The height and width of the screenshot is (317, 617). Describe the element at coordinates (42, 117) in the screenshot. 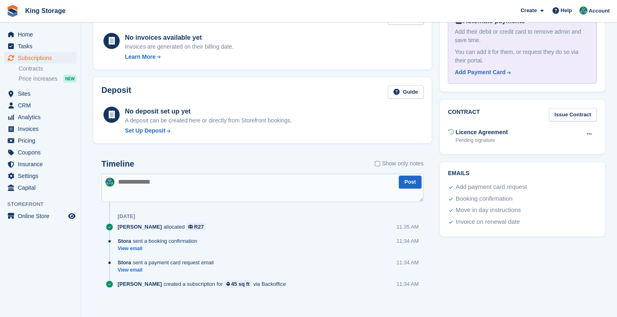

I see `span: Analytics` at that location.